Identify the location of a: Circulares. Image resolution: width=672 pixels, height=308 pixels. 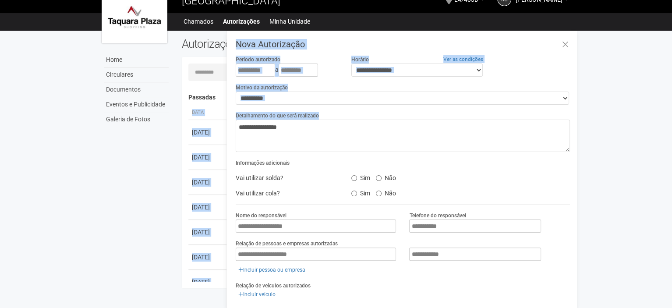
(136, 75).